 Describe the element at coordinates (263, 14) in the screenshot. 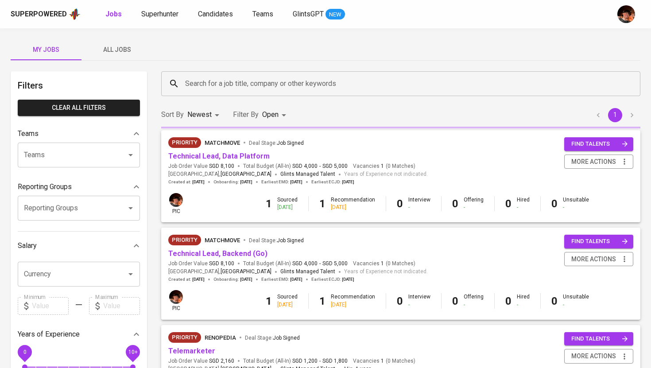

I see `span: Teams` at that location.